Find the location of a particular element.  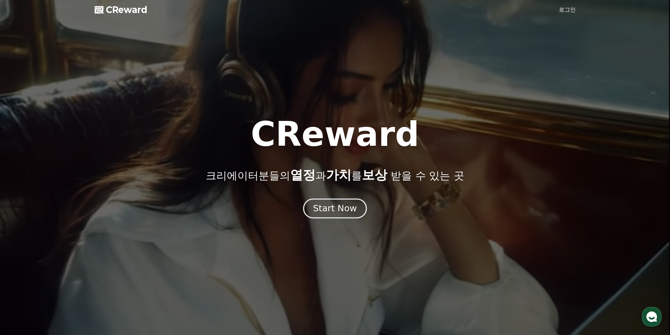

span: 보상 is located at coordinates (375, 175).